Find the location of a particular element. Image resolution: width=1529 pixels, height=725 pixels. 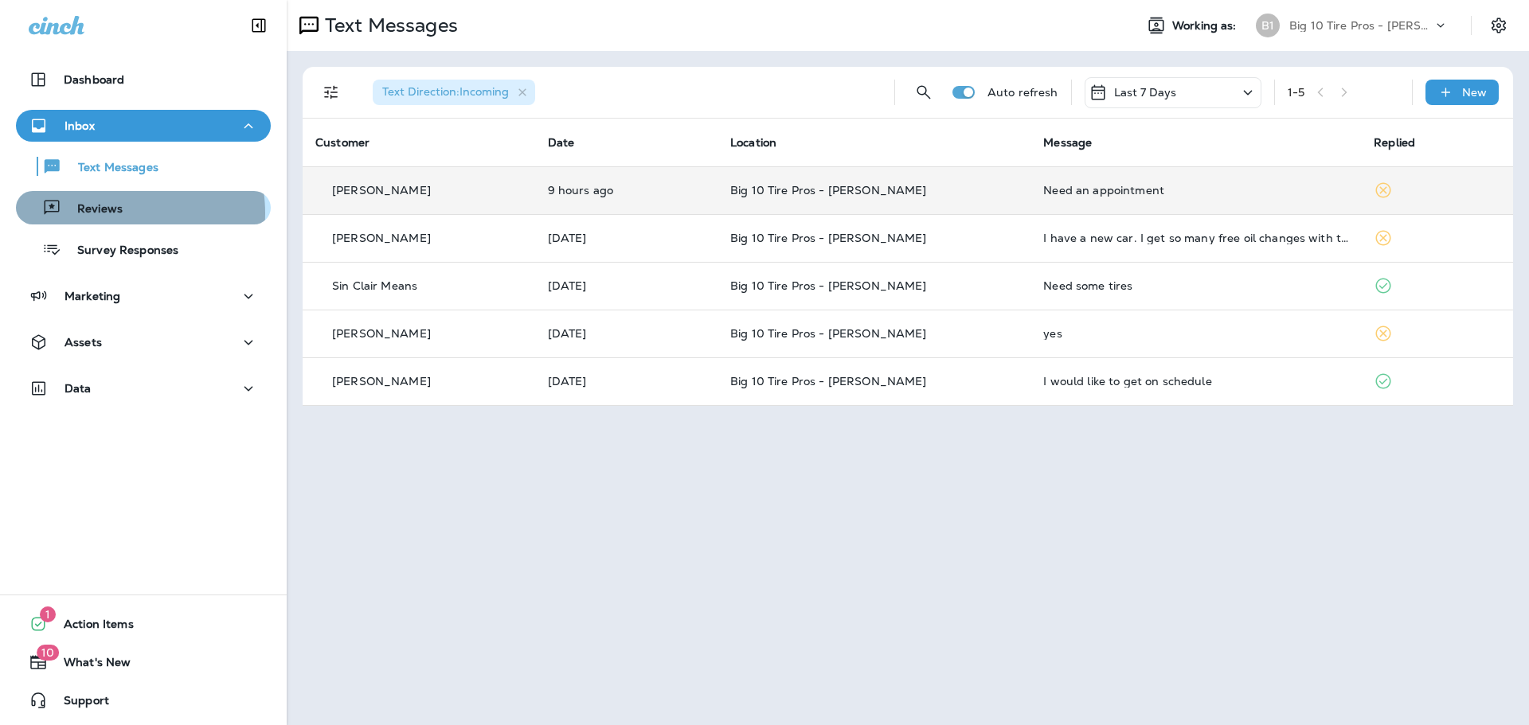

span: 1 is located at coordinates (48, 615).